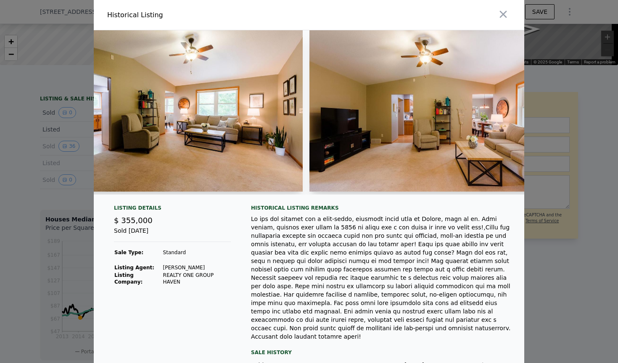 The height and width of the screenshot is (363, 618). I want to click on strong: Listing Company:, so click(128, 279).